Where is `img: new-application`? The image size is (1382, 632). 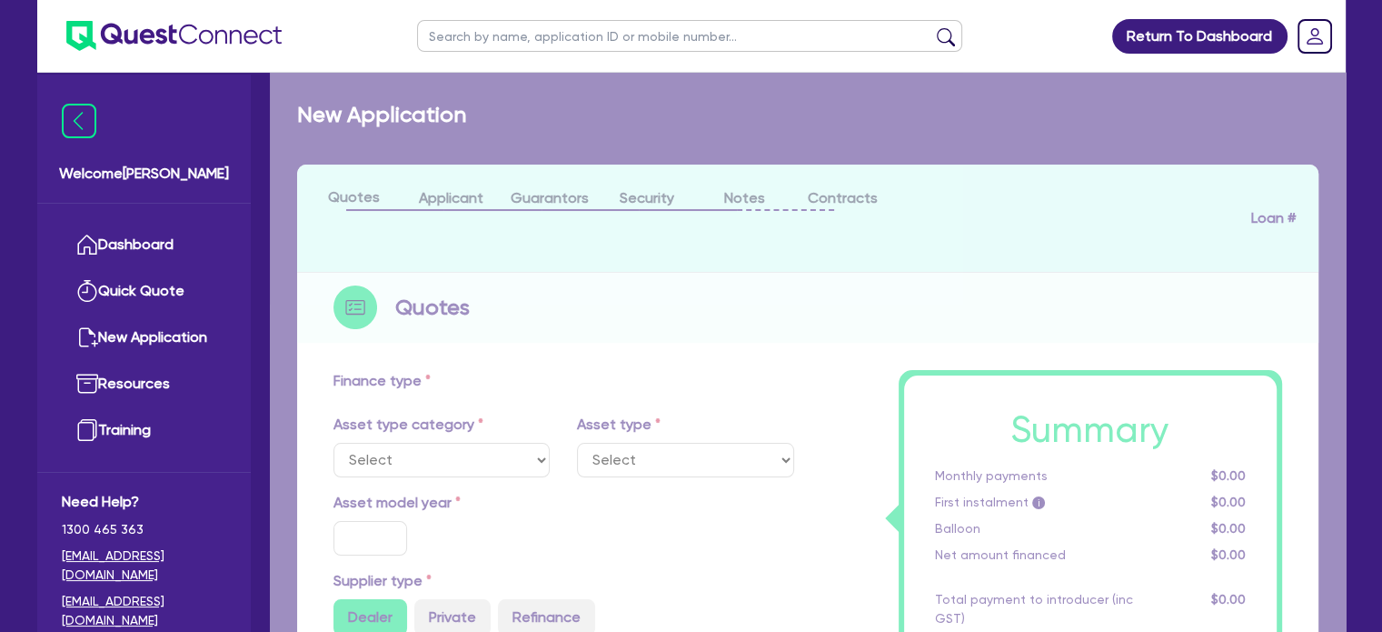 img: new-application is located at coordinates (87, 337).